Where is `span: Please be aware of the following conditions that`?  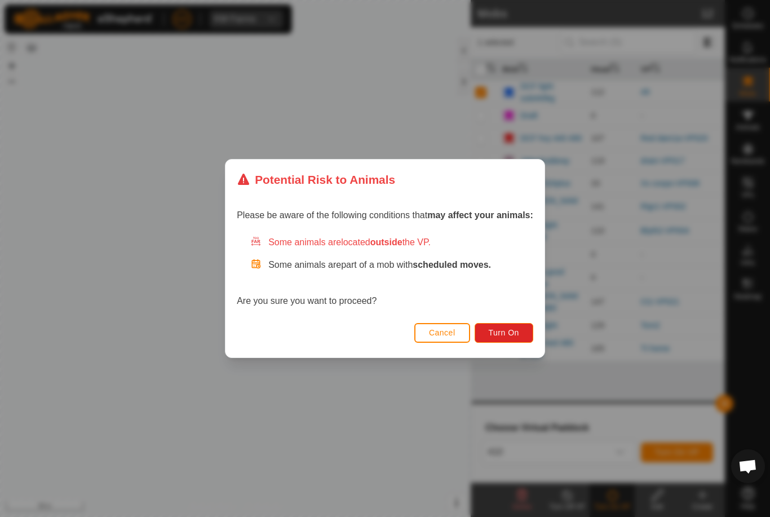
span: Please be aware of the following conditions that is located at coordinates (385, 215).